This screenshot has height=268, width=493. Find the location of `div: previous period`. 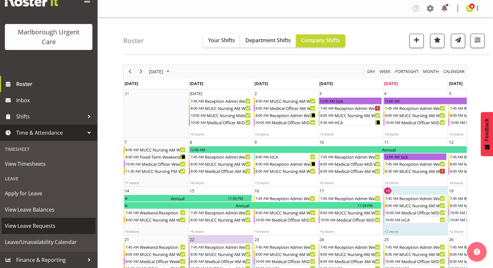

div: previous period is located at coordinates (130, 72).